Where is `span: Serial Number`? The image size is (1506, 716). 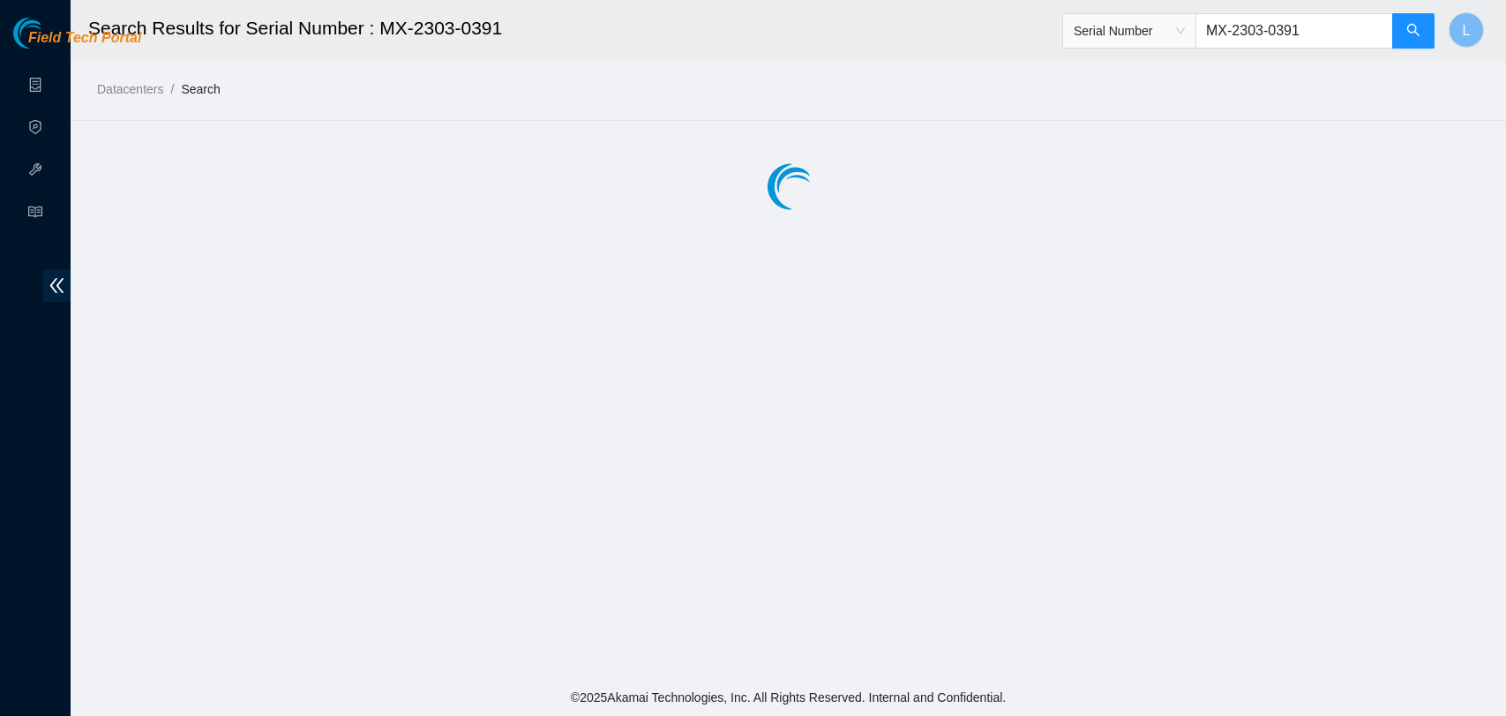
span: Serial Number is located at coordinates (1130, 31).